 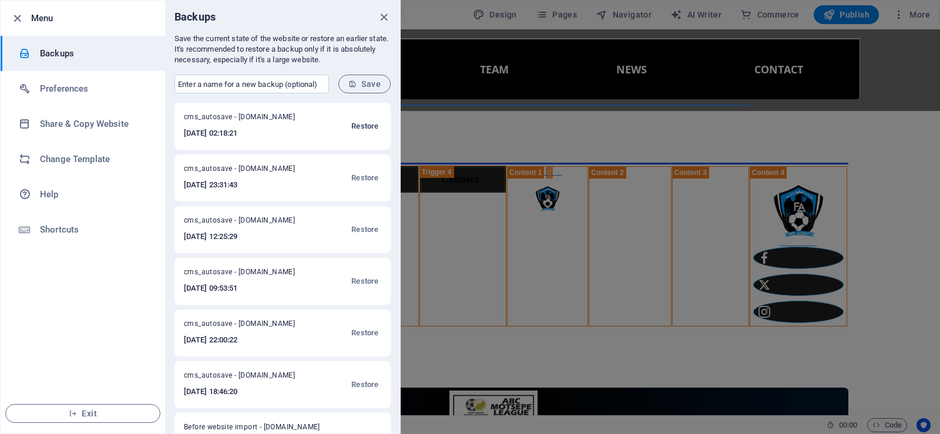 I want to click on span: Exit, so click(x=83, y=413).